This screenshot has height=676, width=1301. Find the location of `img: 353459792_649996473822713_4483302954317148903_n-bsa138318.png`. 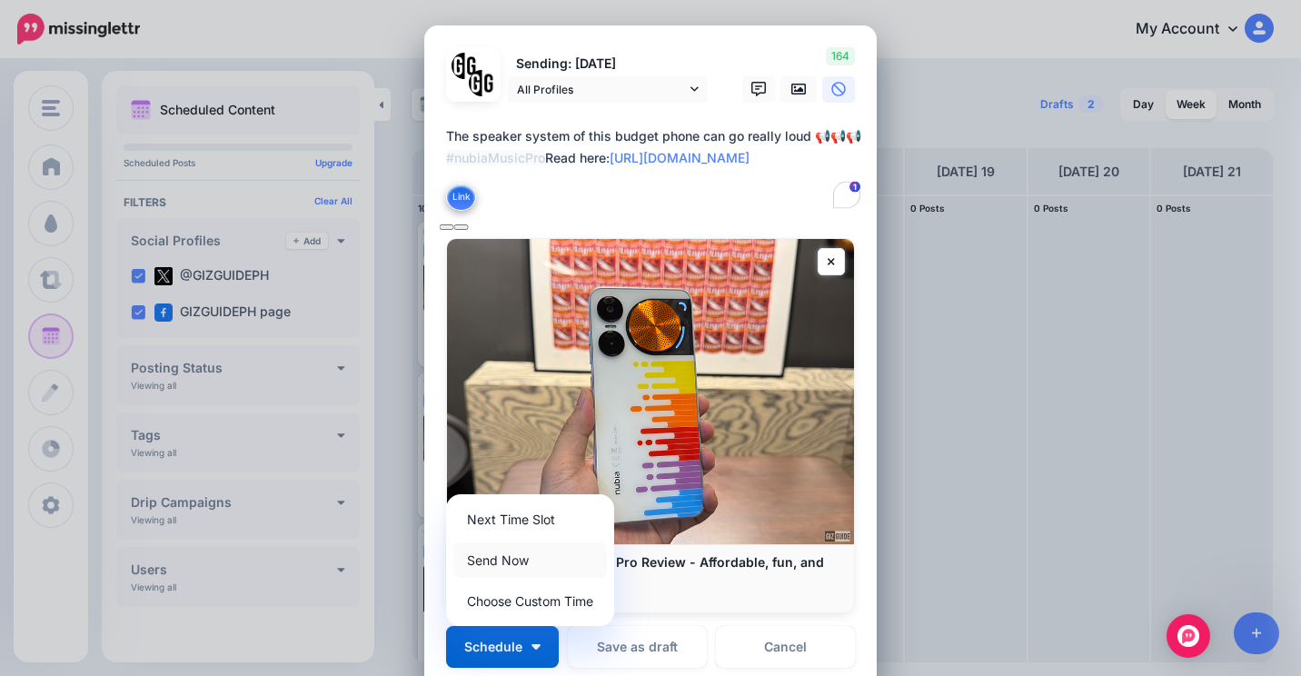

img: 353459792_649996473822713_4483302954317148903_n-bsa138318.png is located at coordinates (464, 65).